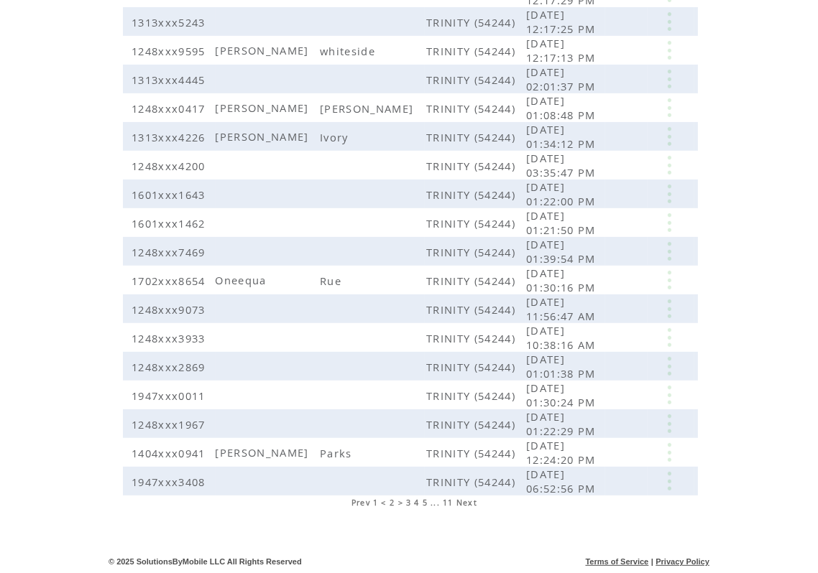 The image size is (818, 573). What do you see at coordinates (336, 137) in the screenshot?
I see `span: Ivory` at bounding box center [336, 137].